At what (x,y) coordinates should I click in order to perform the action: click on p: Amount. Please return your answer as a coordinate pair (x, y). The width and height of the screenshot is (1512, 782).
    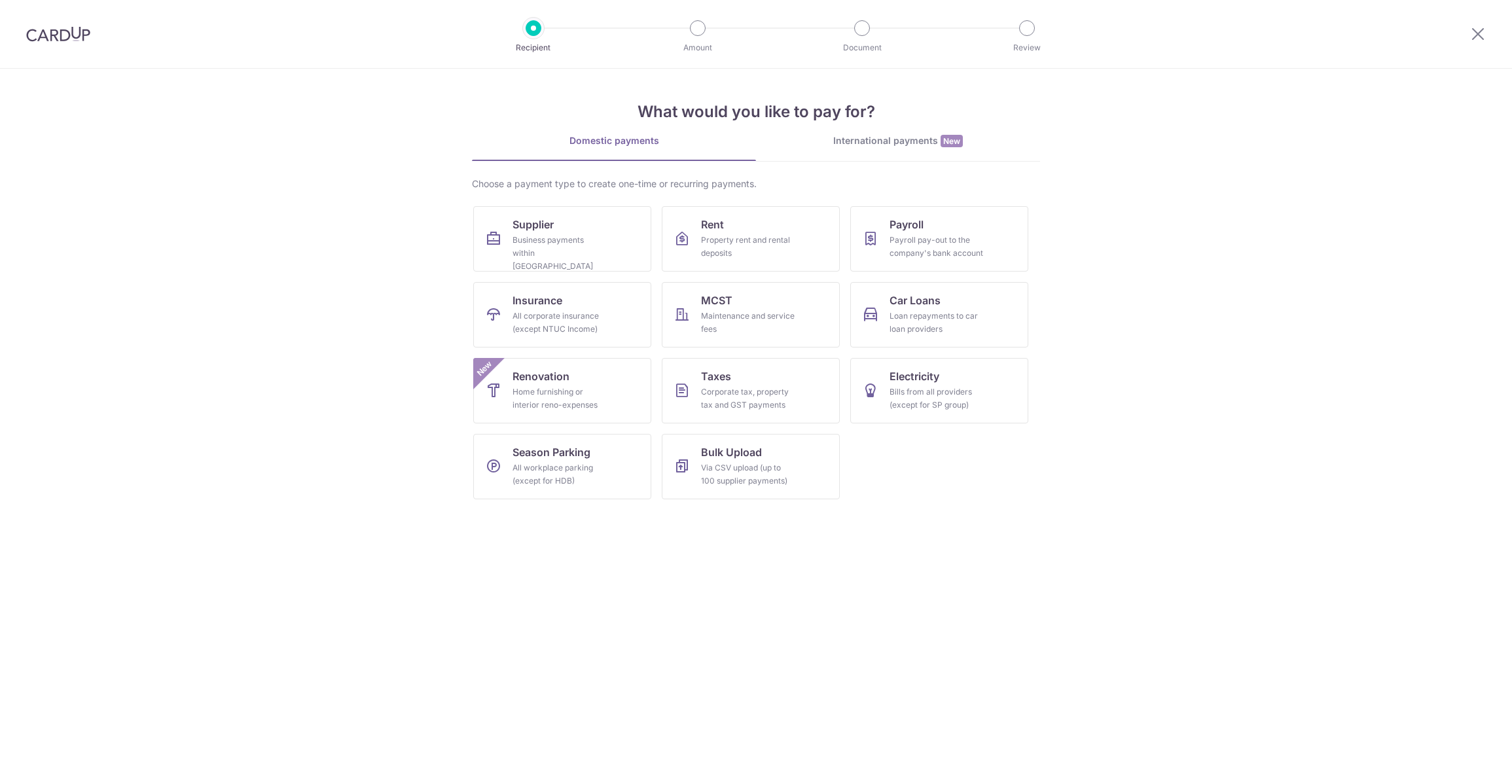
    Looking at the image, I should click on (698, 48).